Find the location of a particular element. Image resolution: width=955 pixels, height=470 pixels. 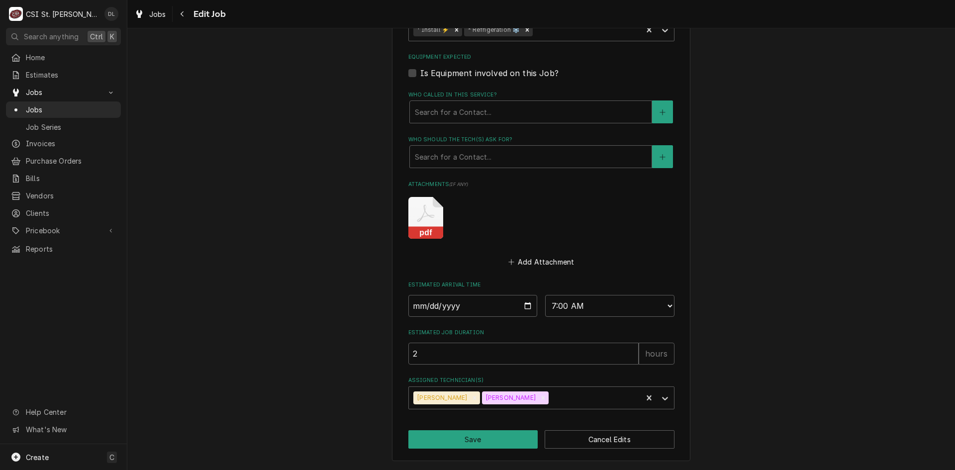

div: ² Refrigeration ❄️ is located at coordinates (493, 30).